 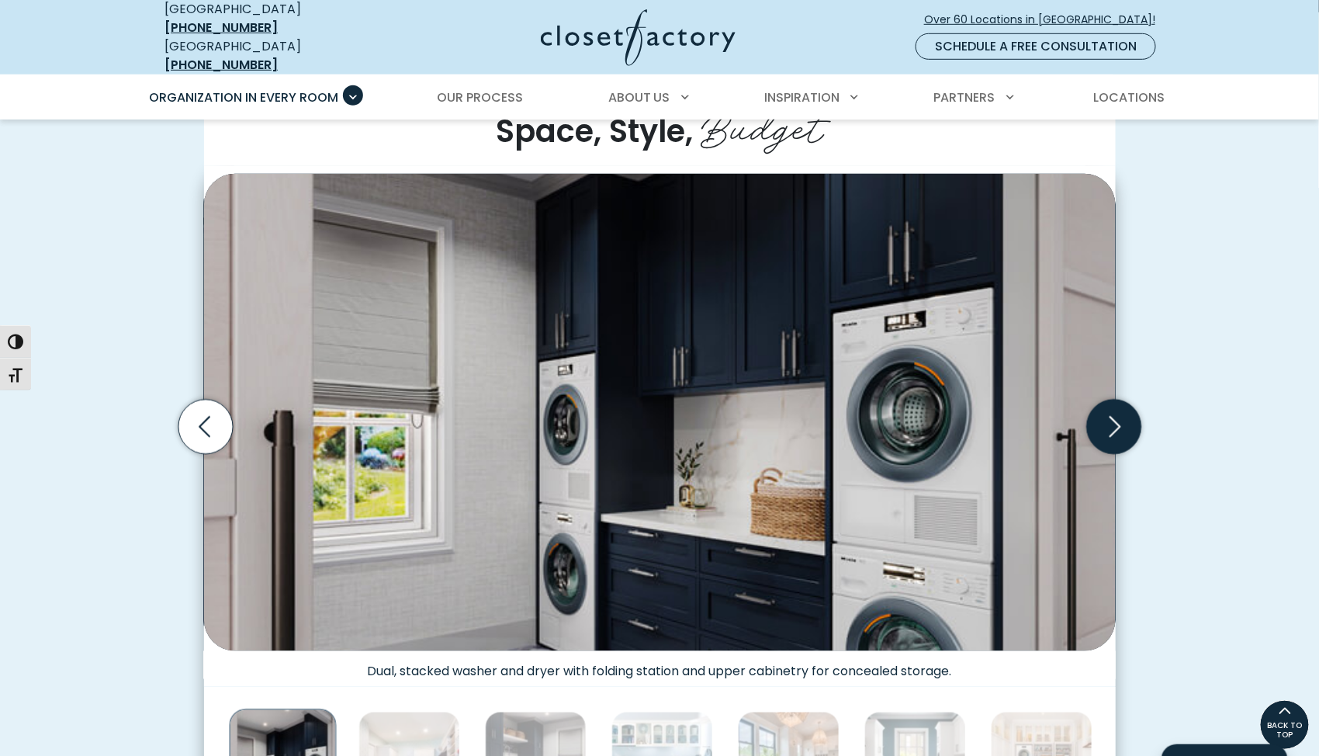 I want to click on span: Inspiration, so click(x=801, y=97).